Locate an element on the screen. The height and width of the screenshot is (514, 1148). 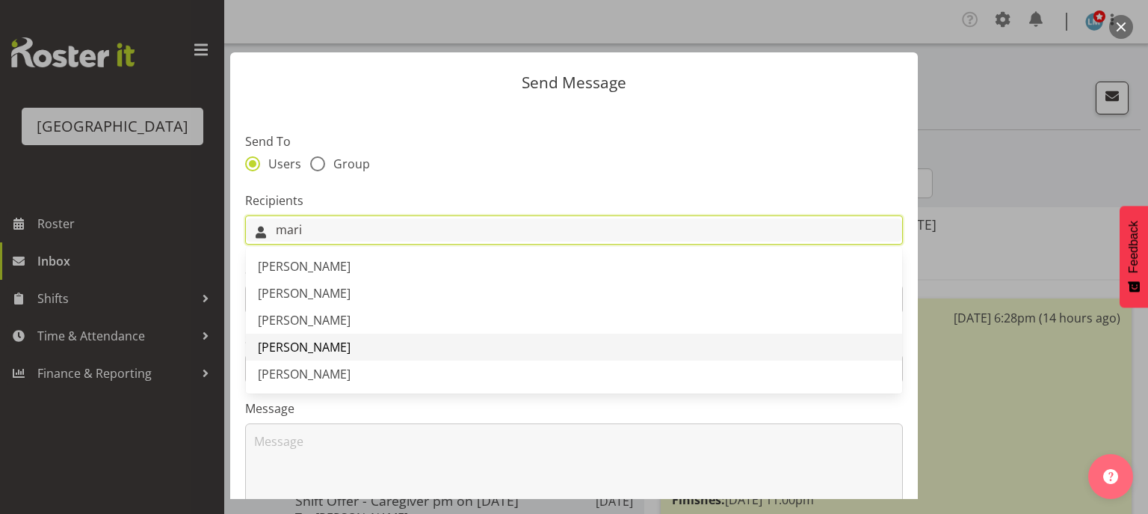
input: Search for users is located at coordinates (574, 229).